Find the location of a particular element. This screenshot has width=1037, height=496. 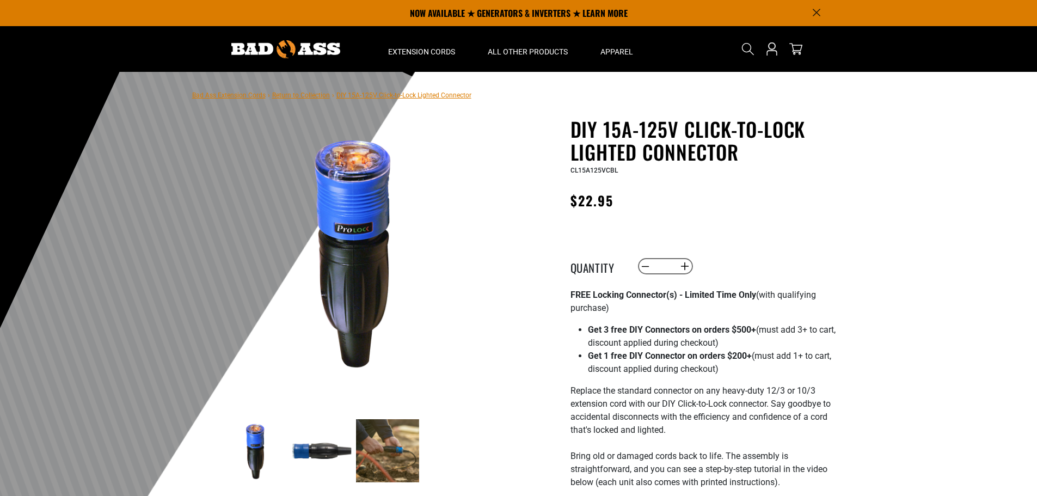

summary: Search is located at coordinates (748, 49).